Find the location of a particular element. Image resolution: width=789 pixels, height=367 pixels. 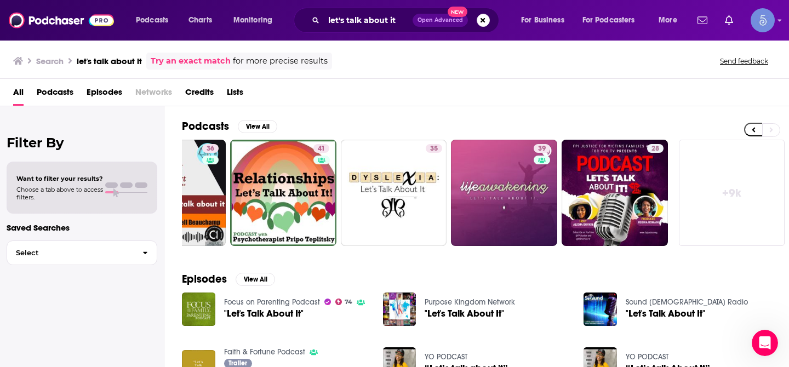

a: Charts is located at coordinates (200, 20).